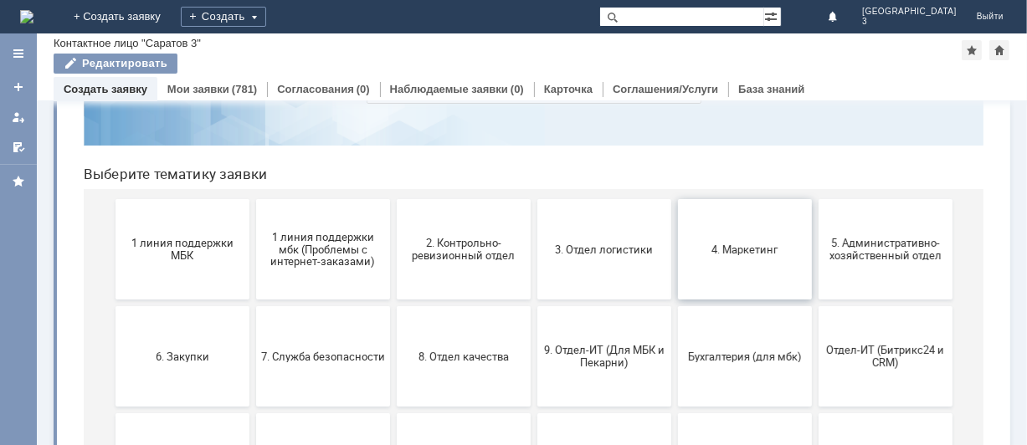 Image resolution: width=1027 pixels, height=445 pixels. What do you see at coordinates (253, 250) in the screenshot?
I see `span: 1 линия поддержки мбк (Проблемы с интернет-заказами)` at bounding box center [253, 250].